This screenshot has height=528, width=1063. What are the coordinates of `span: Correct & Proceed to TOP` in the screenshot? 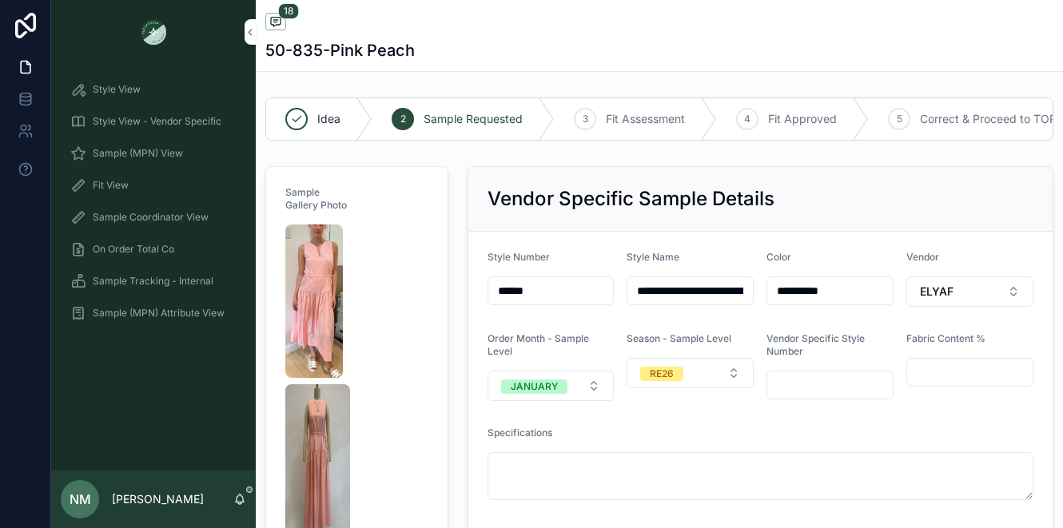 It's located at (988, 119).